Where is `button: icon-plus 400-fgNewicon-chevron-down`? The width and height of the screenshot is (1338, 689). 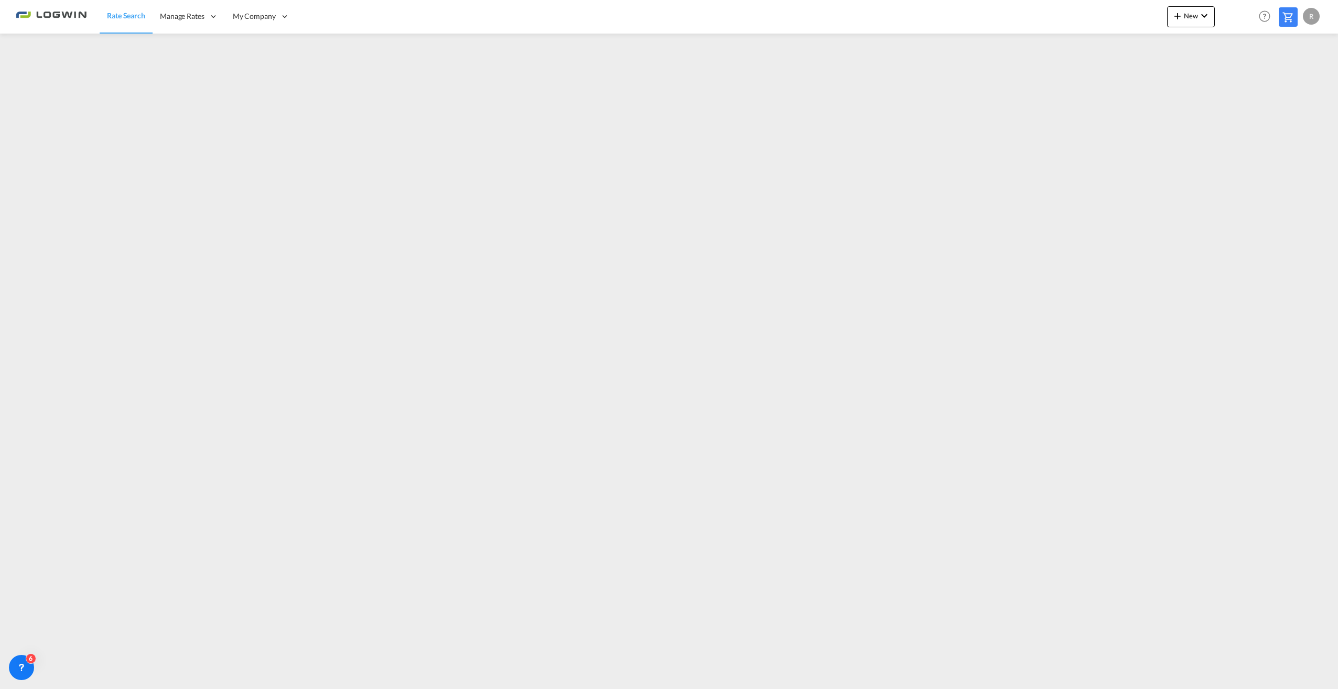
button: icon-plus 400-fgNewicon-chevron-down is located at coordinates (1190, 17).